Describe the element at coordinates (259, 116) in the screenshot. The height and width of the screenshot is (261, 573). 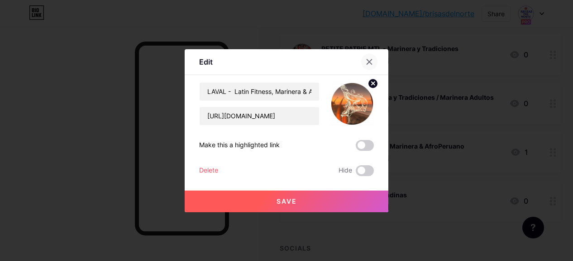
I see `input: URL` at that location.